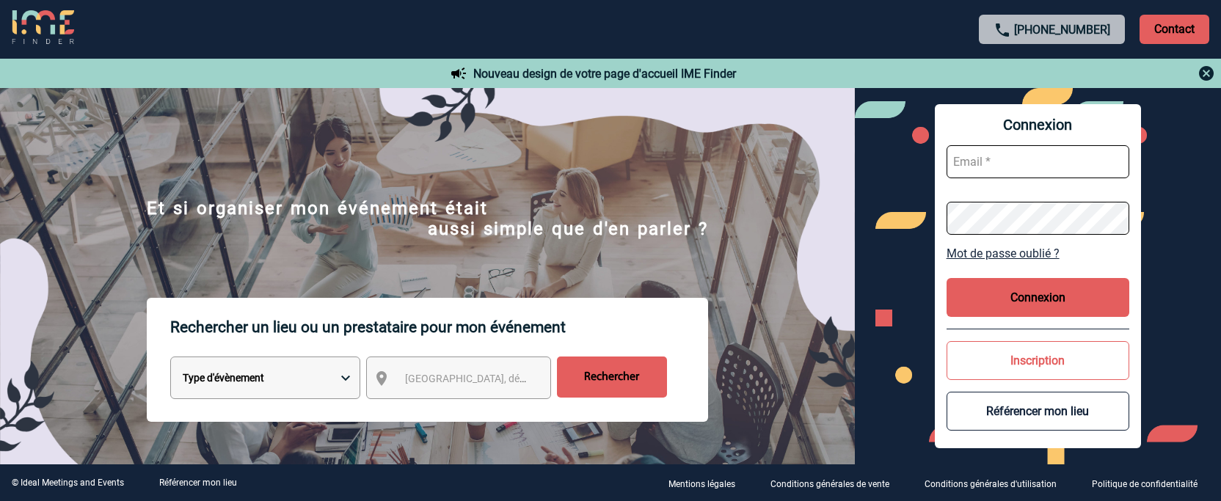 Image resolution: width=1221 pixels, height=501 pixels. What do you see at coordinates (1038, 297) in the screenshot?
I see `button: Connexion` at bounding box center [1038, 297].